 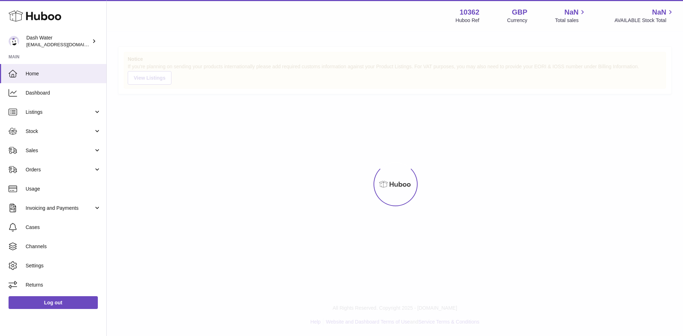 What do you see at coordinates (63, 189) in the screenshot?
I see `span: Usage` at bounding box center [63, 189].